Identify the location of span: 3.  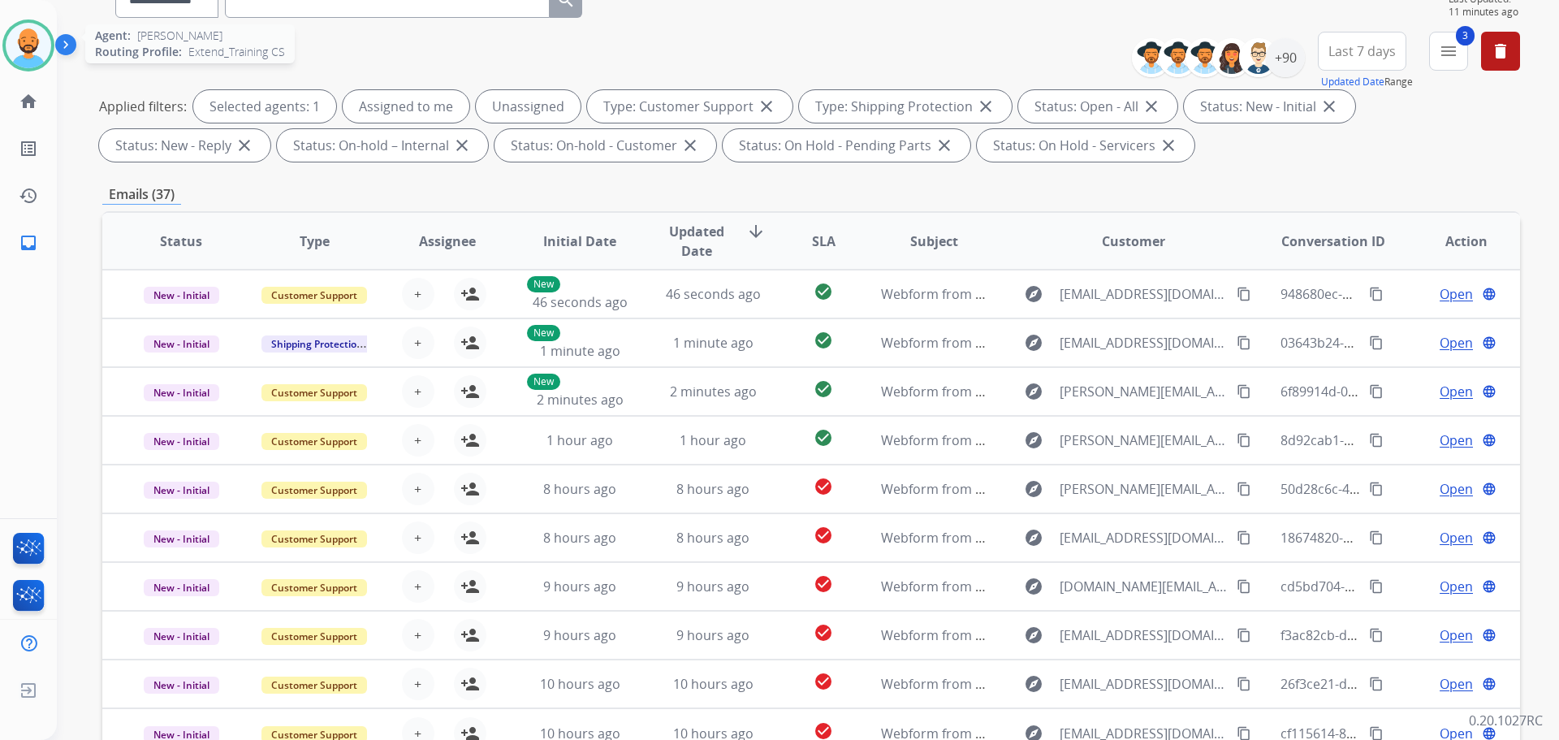
(1465, 36).